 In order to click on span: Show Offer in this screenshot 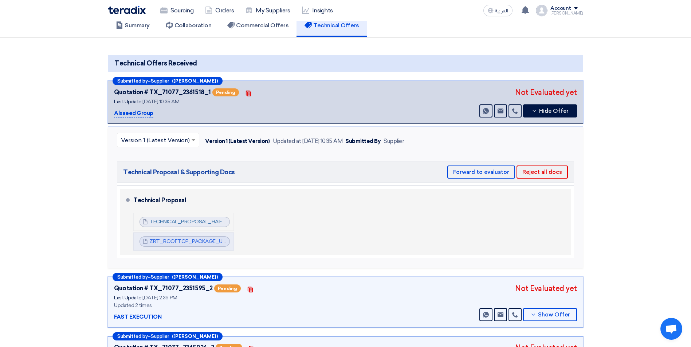, I will do `click(554, 315)`.